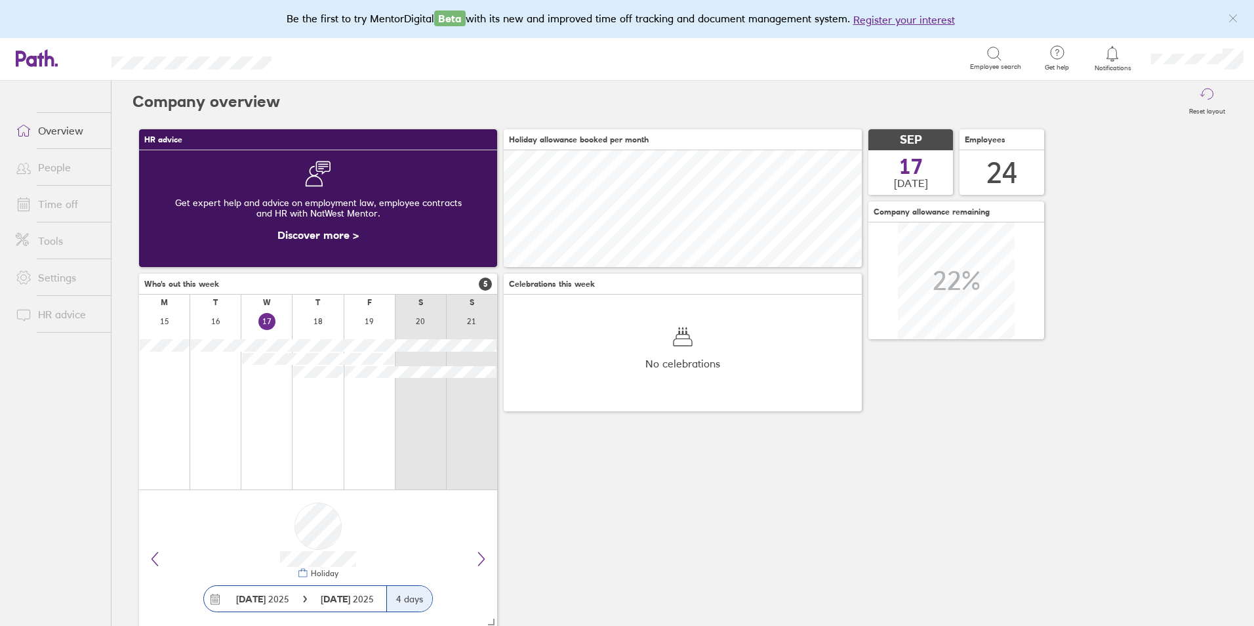 Image resolution: width=1254 pixels, height=626 pixels. What do you see at coordinates (552, 284) in the screenshot?
I see `span: Celebrations this week` at bounding box center [552, 284].